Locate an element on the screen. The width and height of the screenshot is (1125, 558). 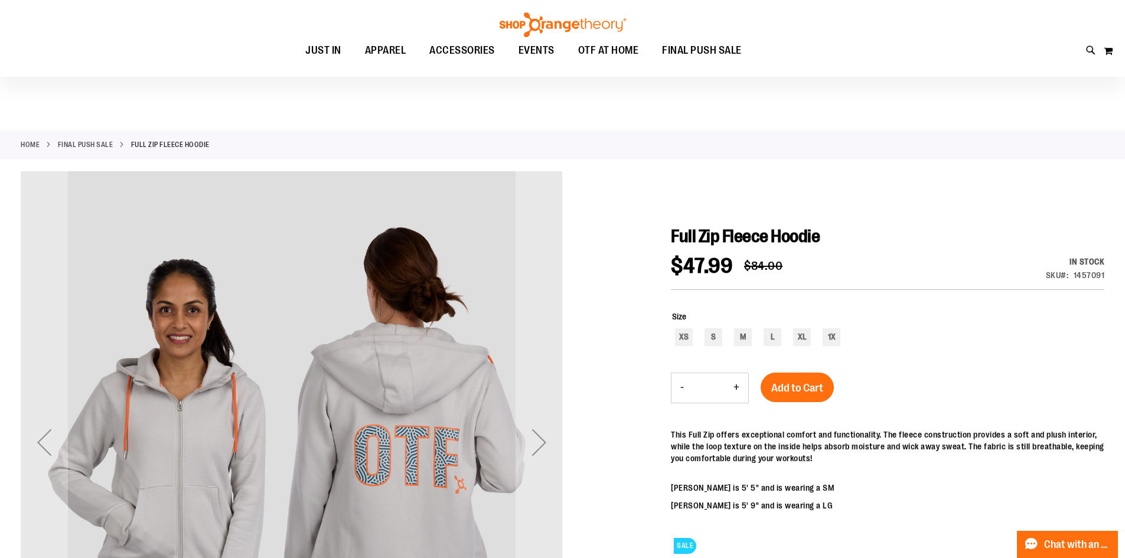
span: APPAREL is located at coordinates (386, 50).